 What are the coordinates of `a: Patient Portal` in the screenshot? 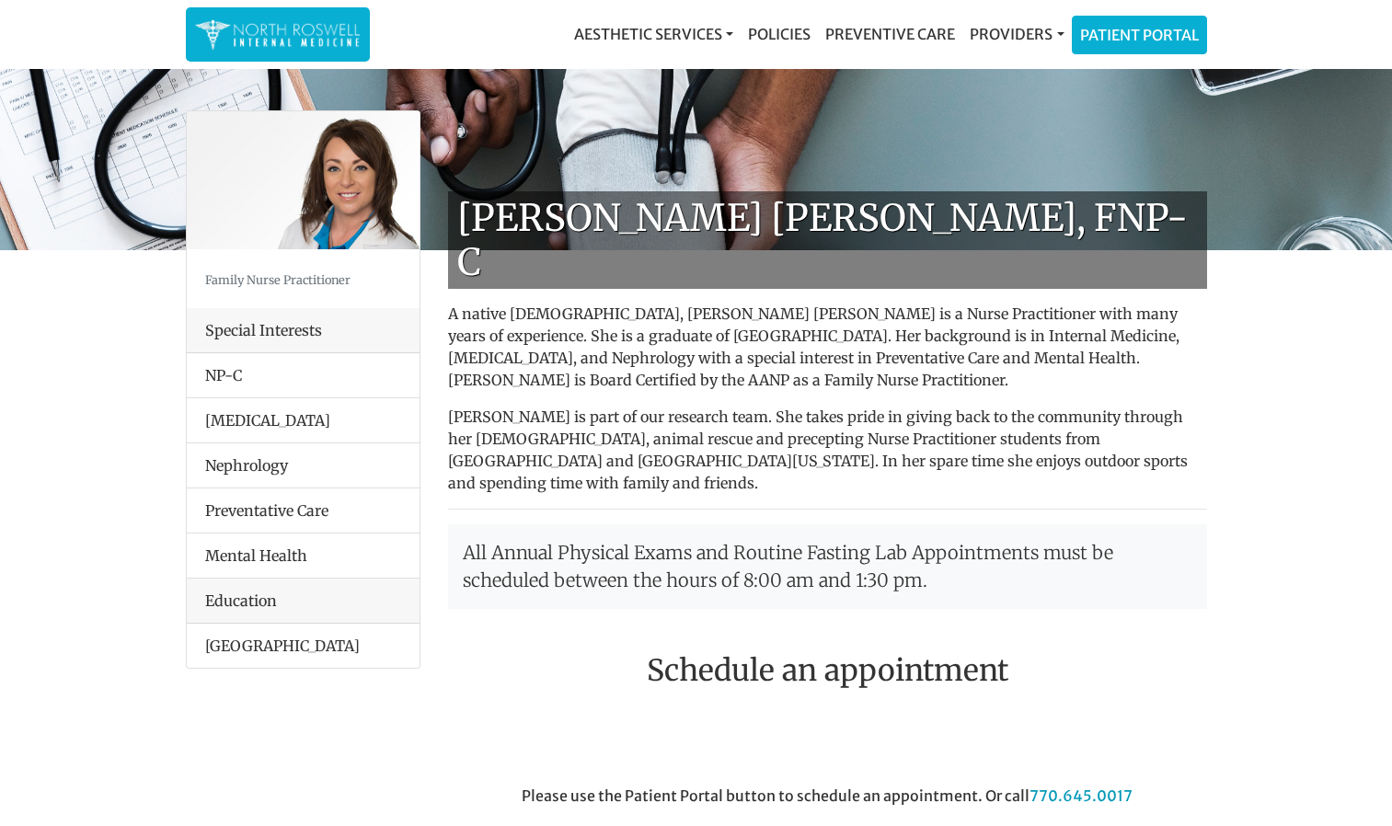 It's located at (1139, 35).